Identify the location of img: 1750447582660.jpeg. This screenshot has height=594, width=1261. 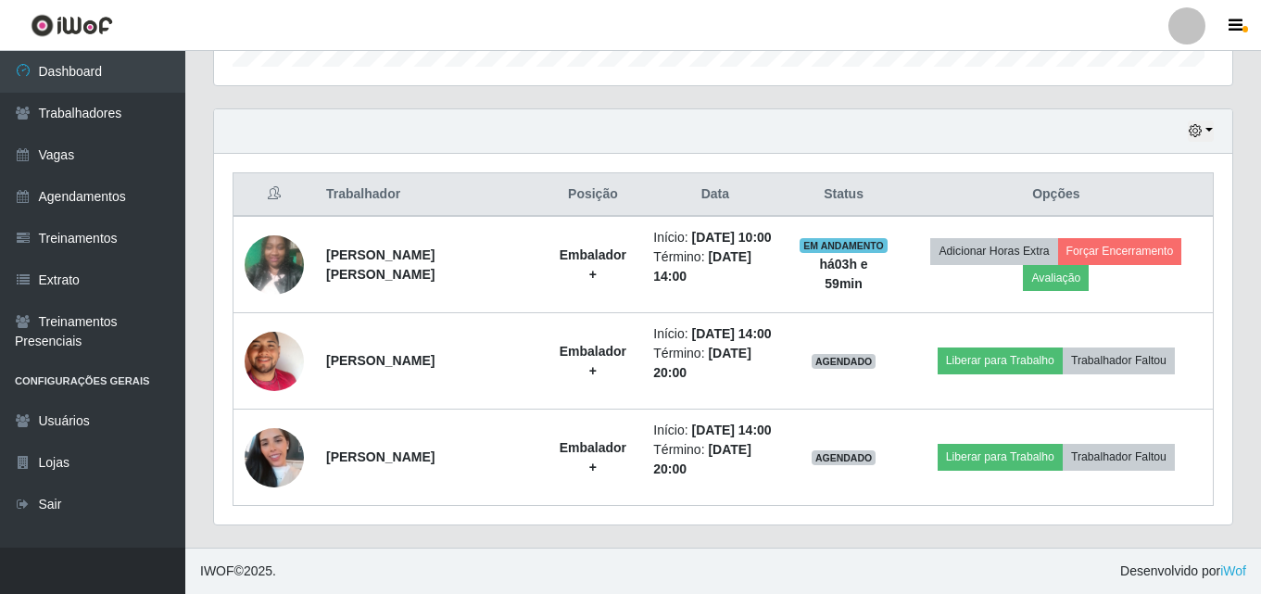
(274, 458).